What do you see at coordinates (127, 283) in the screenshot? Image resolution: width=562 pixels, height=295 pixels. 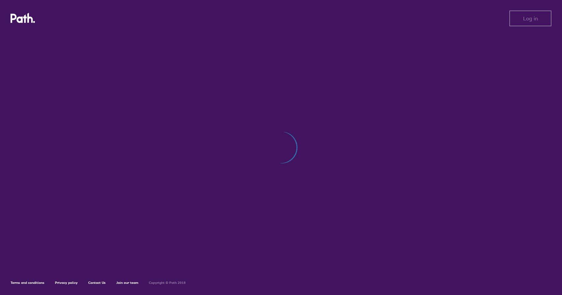 I see `a: Join our team` at bounding box center [127, 283].